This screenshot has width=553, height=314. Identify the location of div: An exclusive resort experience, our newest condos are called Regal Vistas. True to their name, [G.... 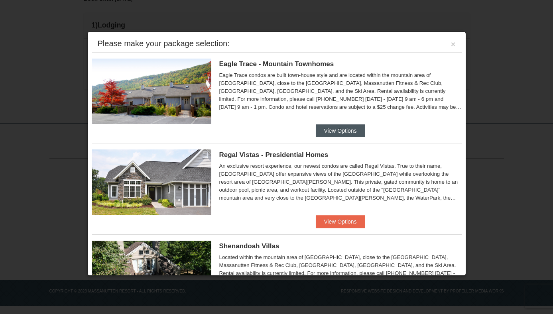
(341, 182).